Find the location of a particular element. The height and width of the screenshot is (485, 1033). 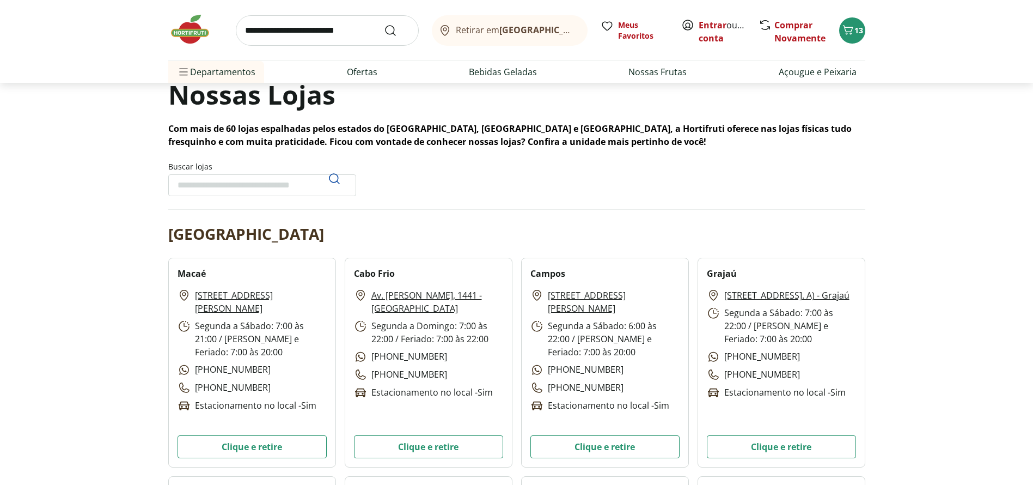

button: Carrinho is located at coordinates (853, 31).